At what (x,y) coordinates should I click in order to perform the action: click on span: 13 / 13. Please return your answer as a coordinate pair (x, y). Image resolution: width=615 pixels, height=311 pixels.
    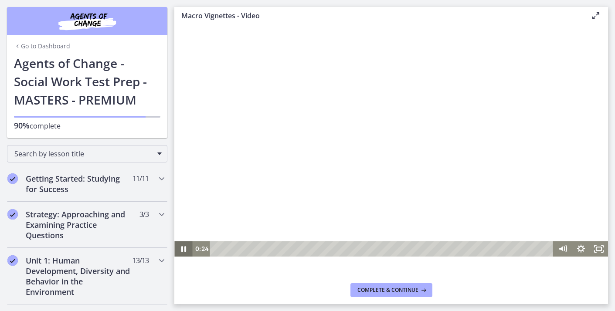
    Looking at the image, I should click on (140, 261).